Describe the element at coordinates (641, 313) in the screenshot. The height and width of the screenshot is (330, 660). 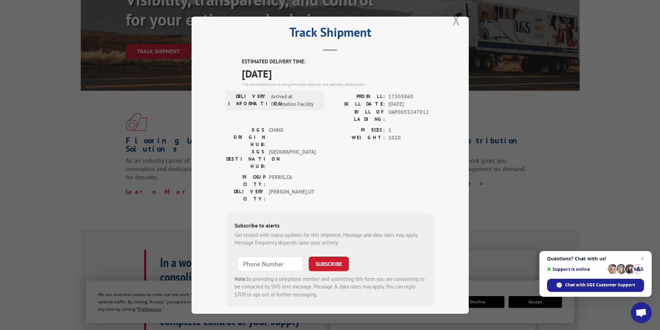
I see `div: Open chat` at that location.